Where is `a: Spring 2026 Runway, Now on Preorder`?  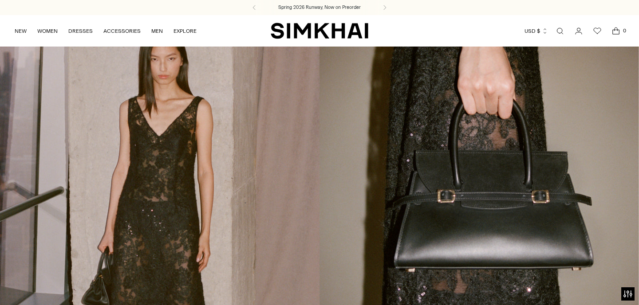
a: Spring 2026 Runway, Now on Preorder is located at coordinates (319, 8).